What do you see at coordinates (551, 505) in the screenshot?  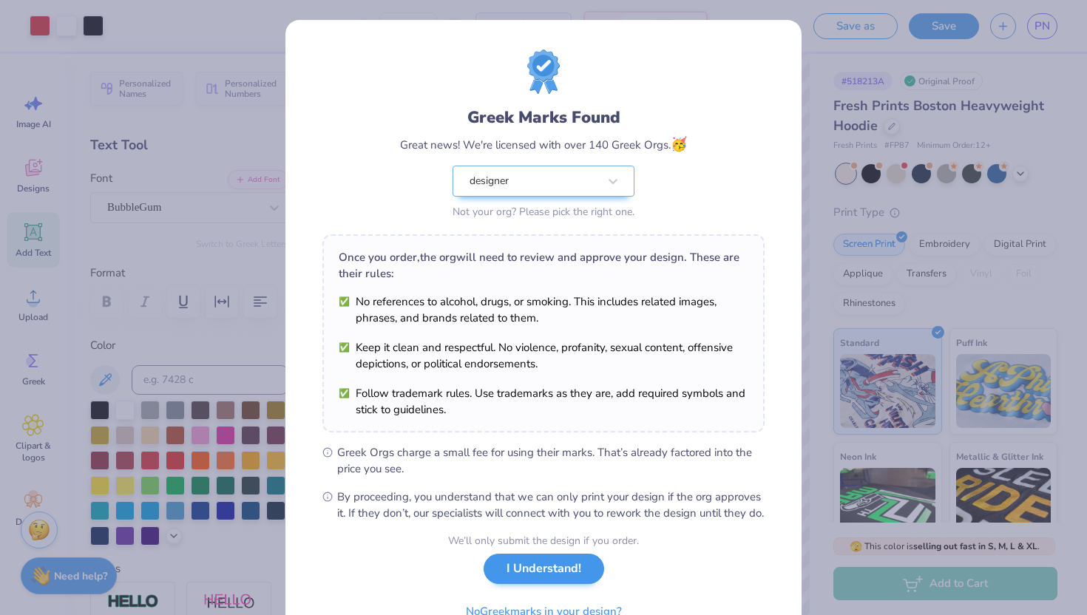 I see `span: By proceeding, you understand that we can only print your design if the org approves it. If they ...` at bounding box center [551, 505].